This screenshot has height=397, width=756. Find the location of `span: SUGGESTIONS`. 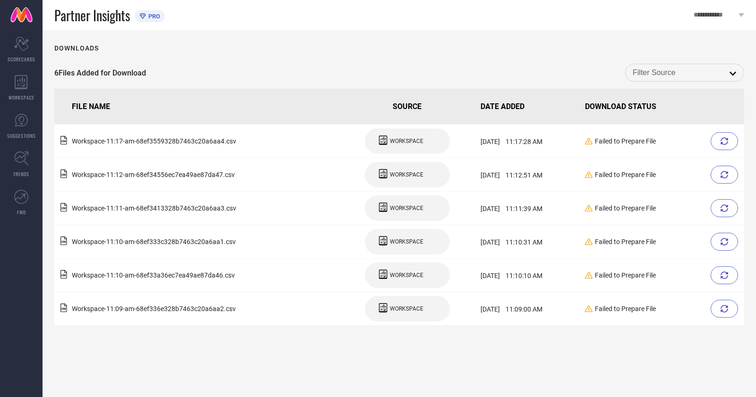

span: SUGGESTIONS is located at coordinates (21, 136).